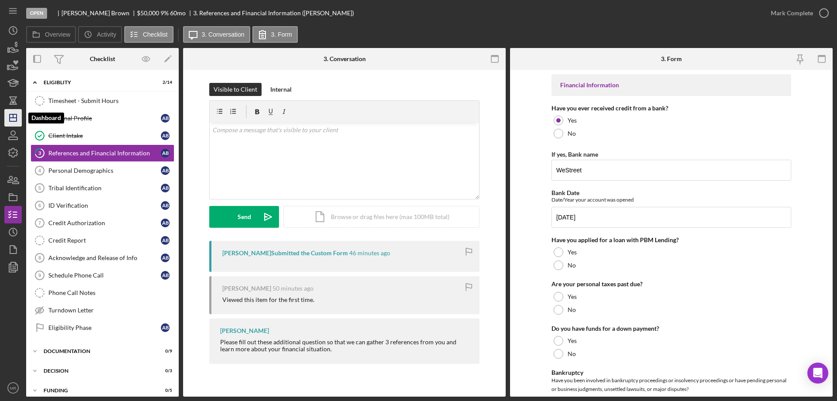 The width and height of the screenshot is (837, 401). I want to click on label: If yes, Bank name, so click(574, 154).